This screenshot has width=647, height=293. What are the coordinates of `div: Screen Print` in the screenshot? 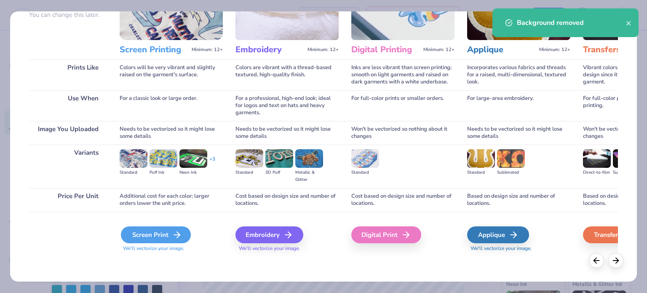 It's located at (156, 235).